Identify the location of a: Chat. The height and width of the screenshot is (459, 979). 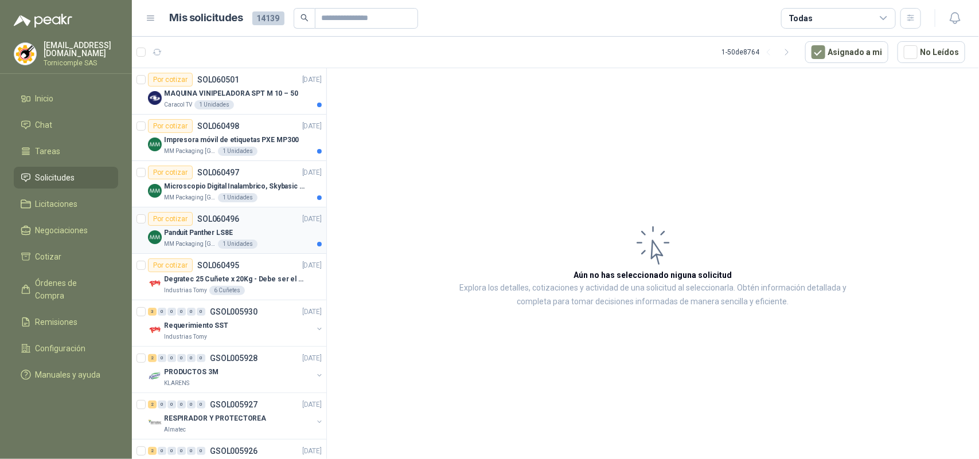
(66, 125).